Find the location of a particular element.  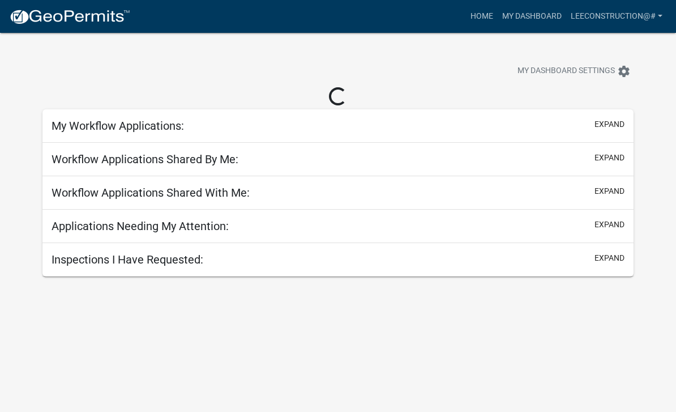

button: My Dashboard Settingssettings is located at coordinates (574, 71).